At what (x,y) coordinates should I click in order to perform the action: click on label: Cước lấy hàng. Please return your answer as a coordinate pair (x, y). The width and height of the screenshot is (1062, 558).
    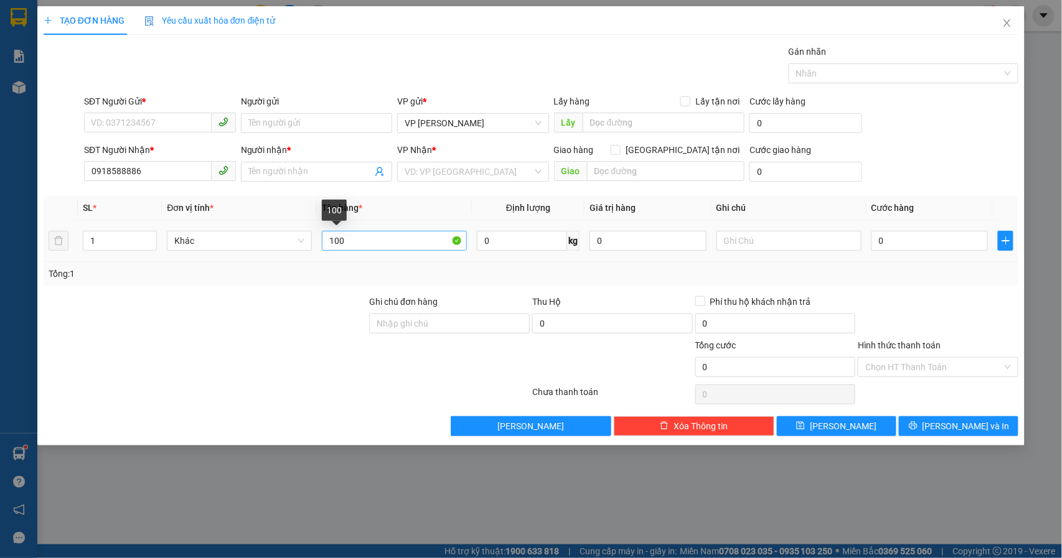
    Looking at the image, I should click on (777, 101).